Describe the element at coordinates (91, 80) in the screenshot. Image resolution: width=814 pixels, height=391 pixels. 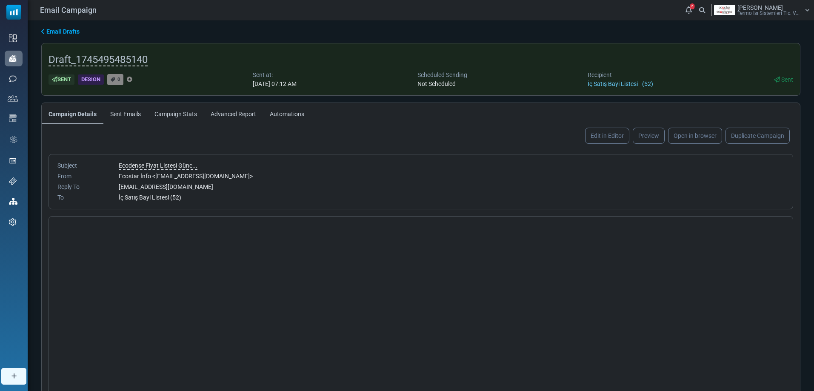
I see `div: Design` at that location.